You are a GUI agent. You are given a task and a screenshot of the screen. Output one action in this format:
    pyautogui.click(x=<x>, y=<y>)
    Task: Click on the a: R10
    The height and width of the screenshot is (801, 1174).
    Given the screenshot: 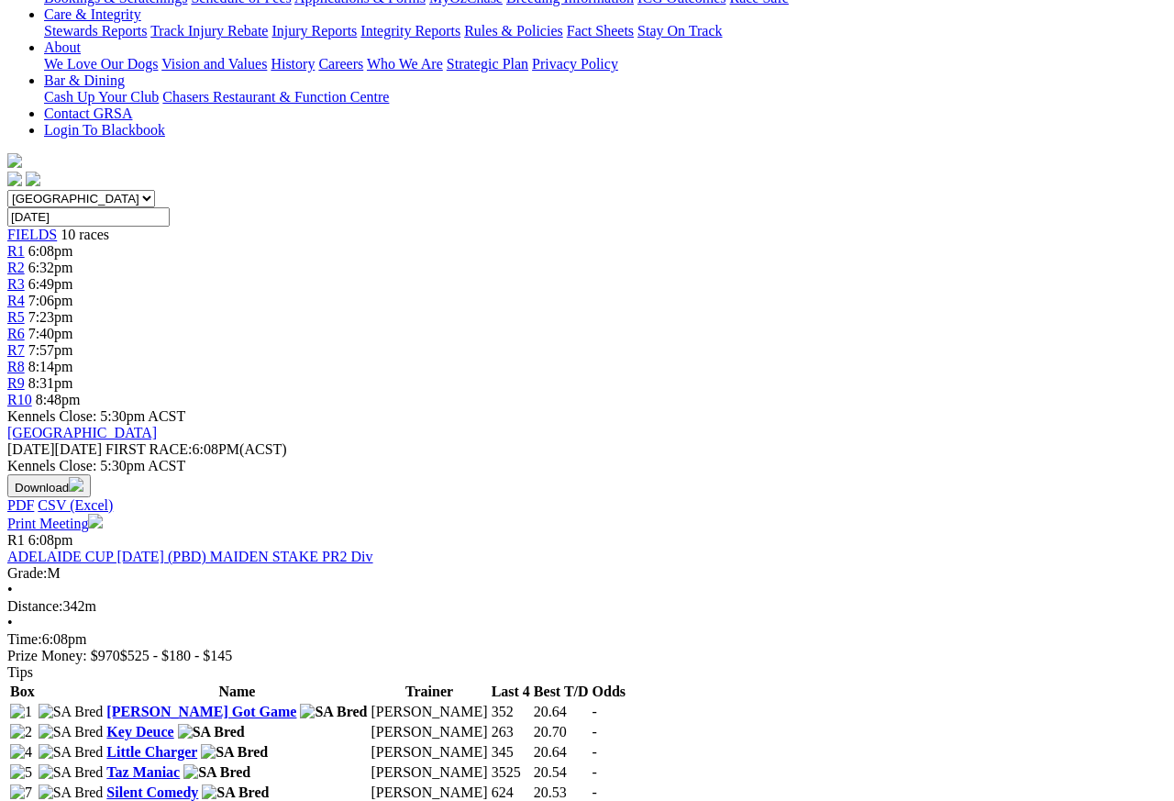 What is the action you would take?
    pyautogui.click(x=19, y=399)
    